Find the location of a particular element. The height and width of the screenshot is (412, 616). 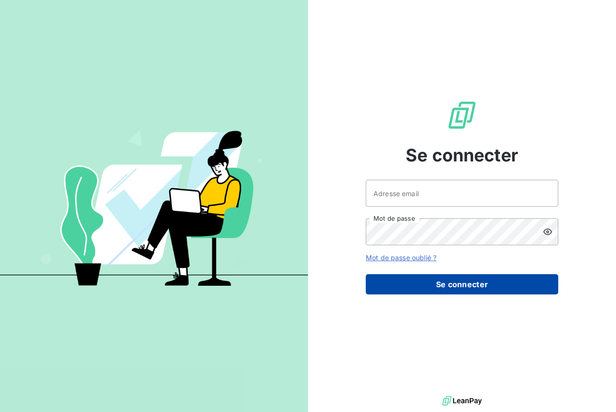

button: Se connecter is located at coordinates (462, 284).